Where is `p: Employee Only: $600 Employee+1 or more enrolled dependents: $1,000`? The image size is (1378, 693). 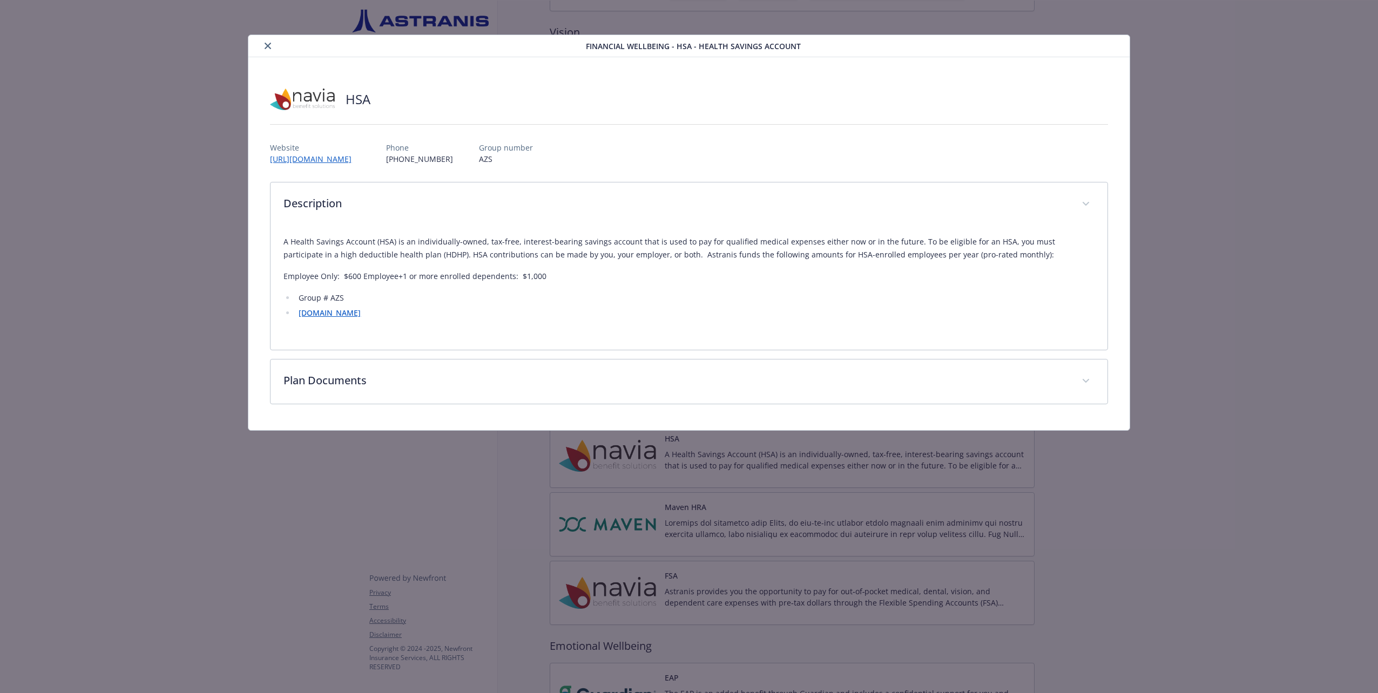 p: Employee Only: $600 Employee+1 or more enrolled dependents: $1,000 is located at coordinates (688, 276).